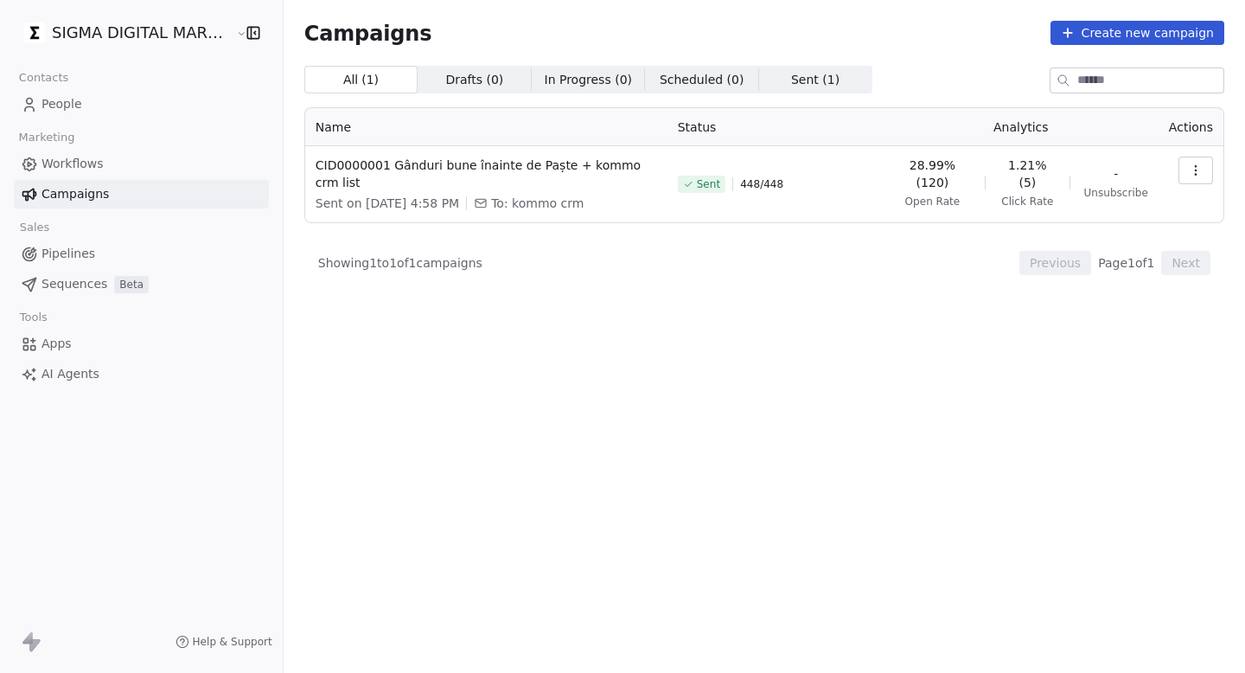 This screenshot has height=673, width=1245. Describe the element at coordinates (1021, 127) in the screenshot. I see `th: Analytics` at that location.